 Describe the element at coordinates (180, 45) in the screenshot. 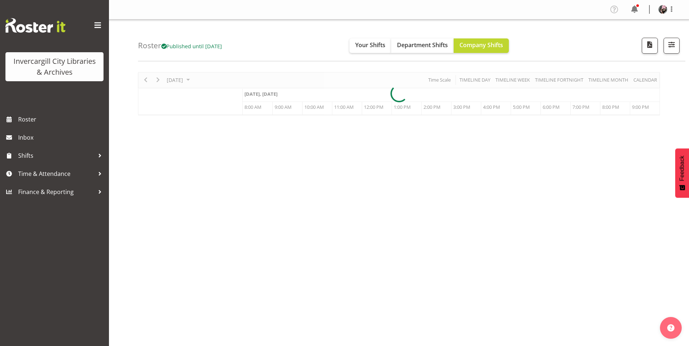

I see `h4: Roster` at that location.